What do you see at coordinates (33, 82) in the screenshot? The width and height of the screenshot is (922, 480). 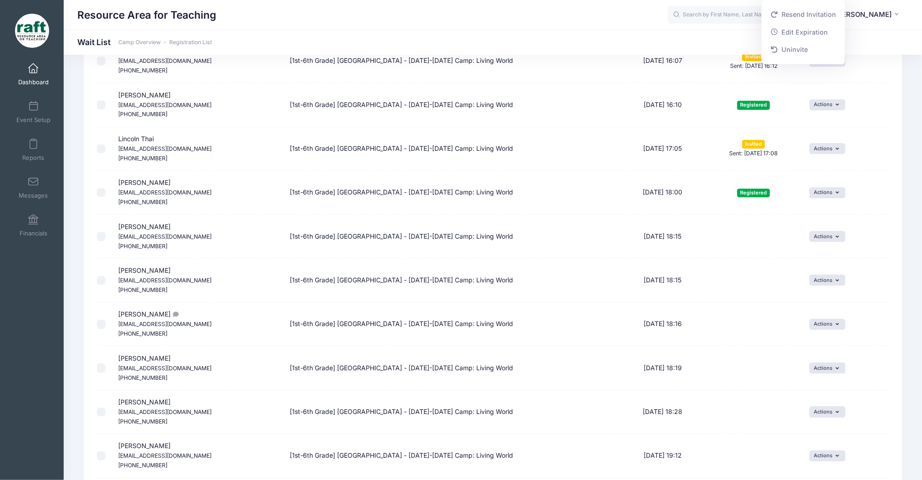 I see `span: Dashboard` at bounding box center [33, 82].